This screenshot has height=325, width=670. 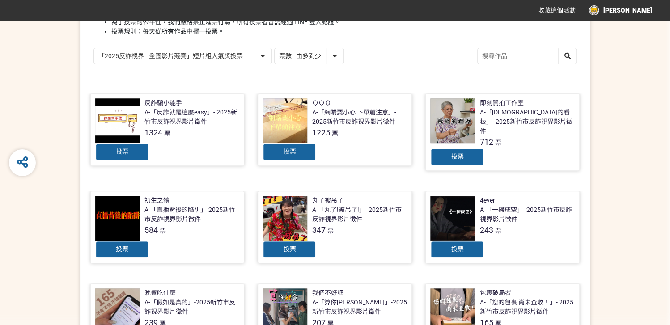 I want to click on a: ＱＱＱA-「網購要小心 下單前注意」- 2025新竹市反詐視界影片徵件1225票投票, so click(x=335, y=130).